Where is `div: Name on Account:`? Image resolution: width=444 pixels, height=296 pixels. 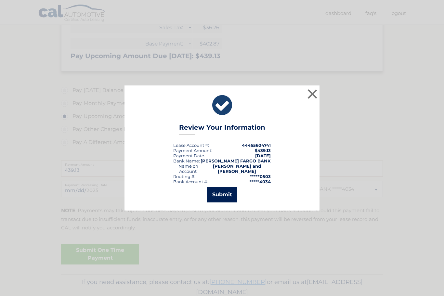
div: Name on Account: is located at coordinates (188, 169).